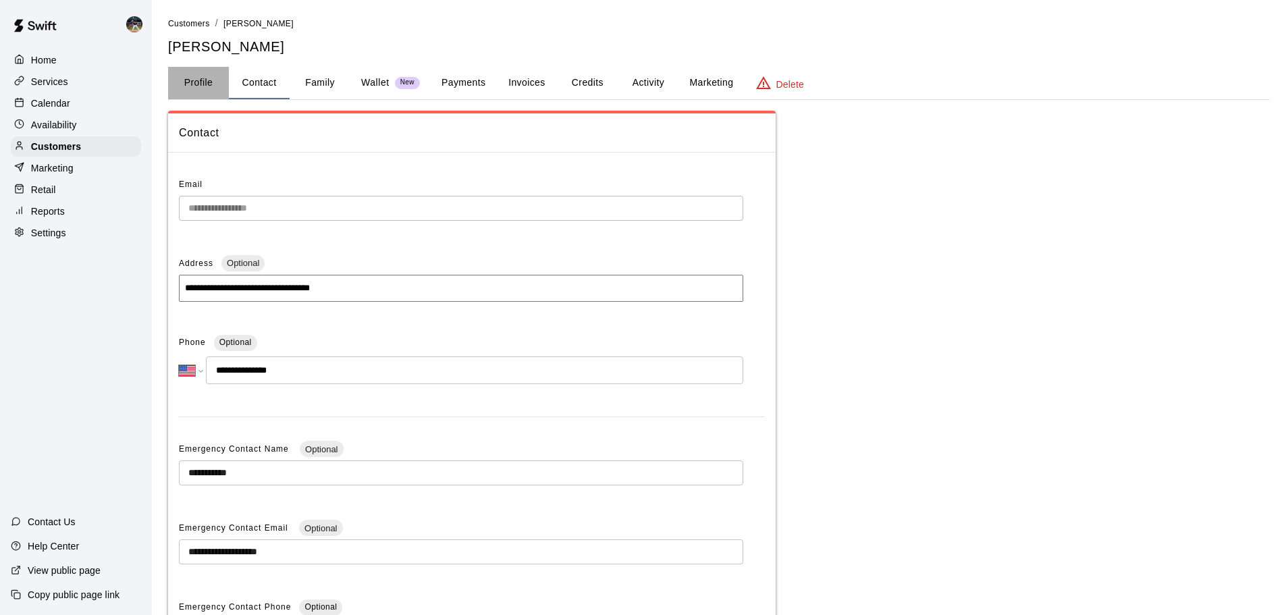 Image resolution: width=1286 pixels, height=615 pixels. What do you see at coordinates (320, 83) in the screenshot?
I see `button: Family` at bounding box center [320, 83].